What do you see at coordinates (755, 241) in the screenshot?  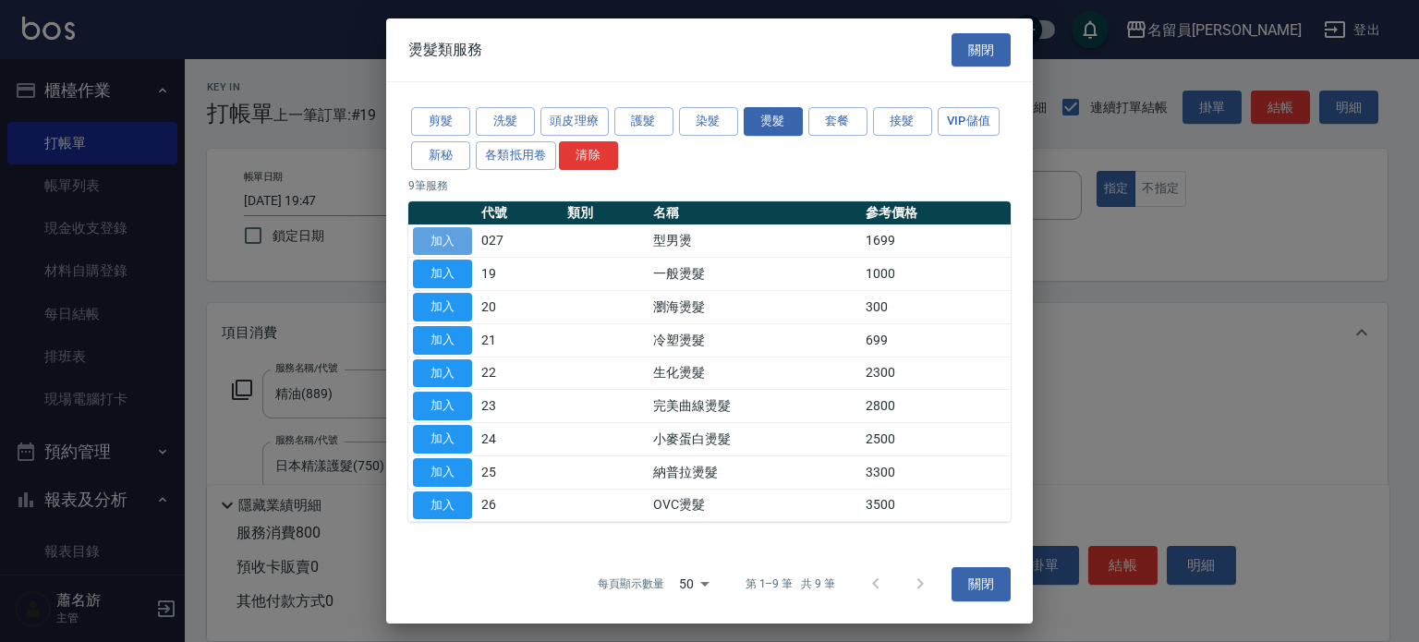 I see `td: 型男燙` at bounding box center [755, 241].